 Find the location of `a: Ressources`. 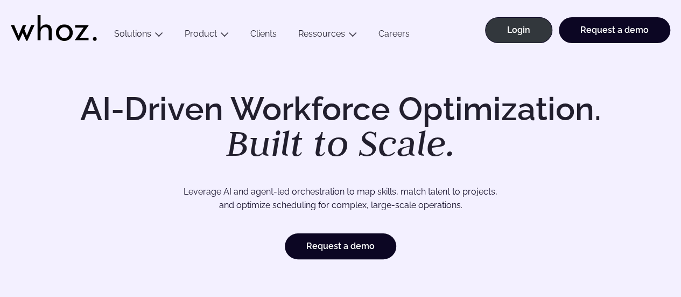

a: Ressources is located at coordinates (322, 33).